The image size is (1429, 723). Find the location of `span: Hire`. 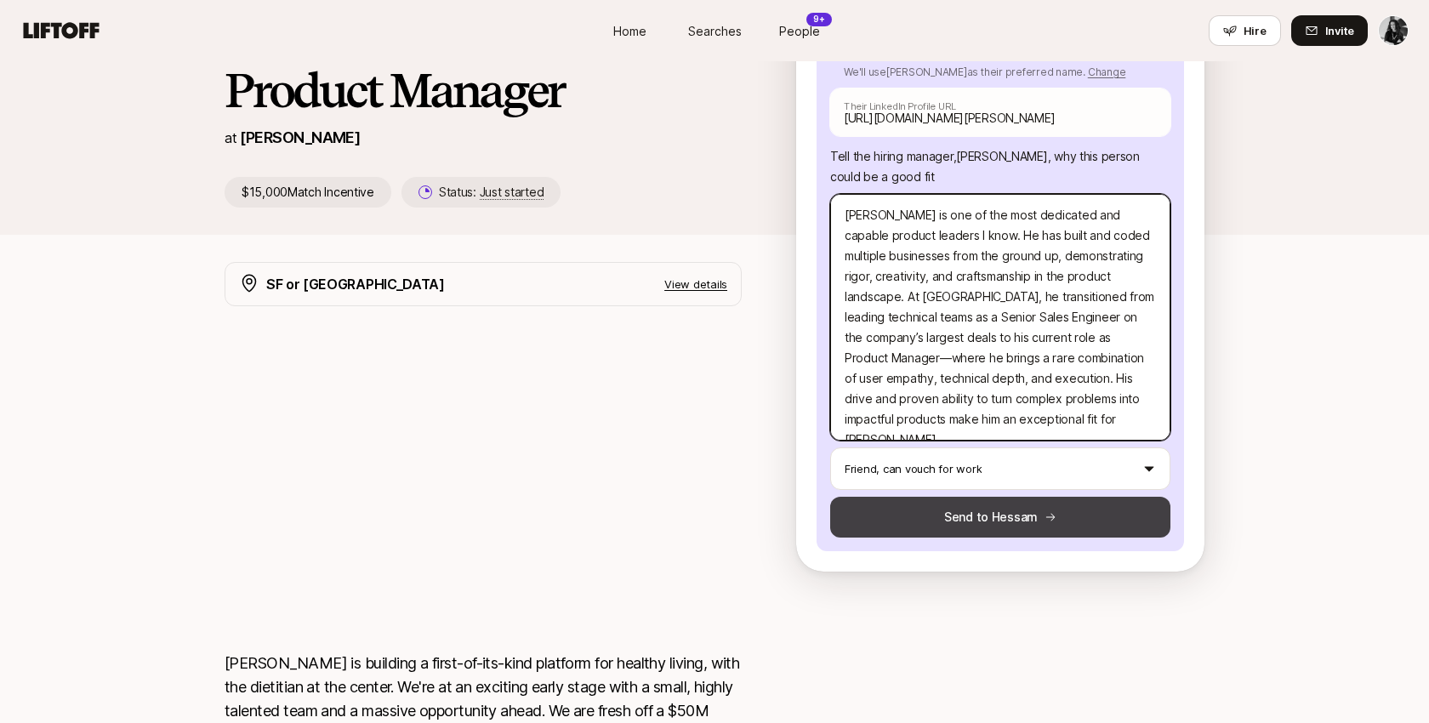

span: Hire is located at coordinates (1254, 31).